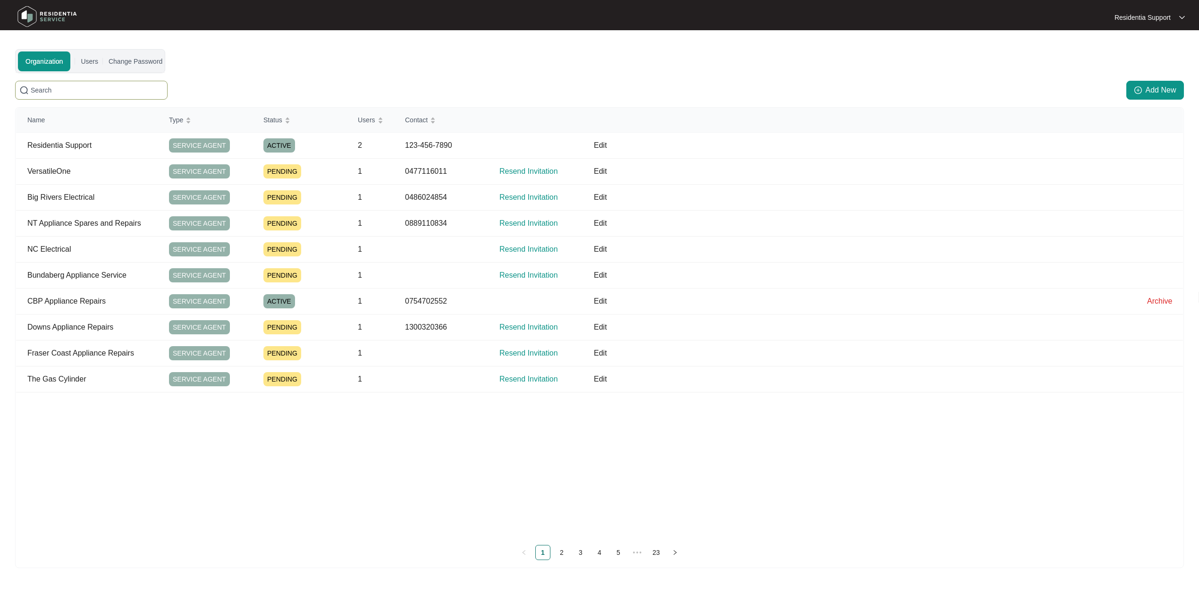  What do you see at coordinates (619, 552) in the screenshot?
I see `li: 5` at bounding box center [619, 552].